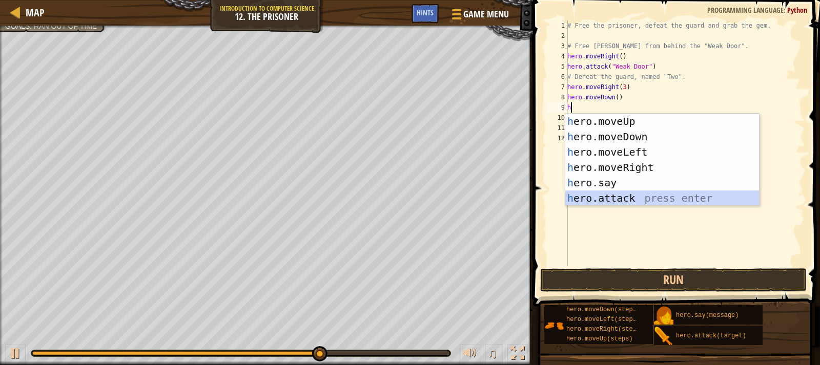  What do you see at coordinates (557, 138) in the screenshot?
I see `div: 12` at bounding box center [557, 138].